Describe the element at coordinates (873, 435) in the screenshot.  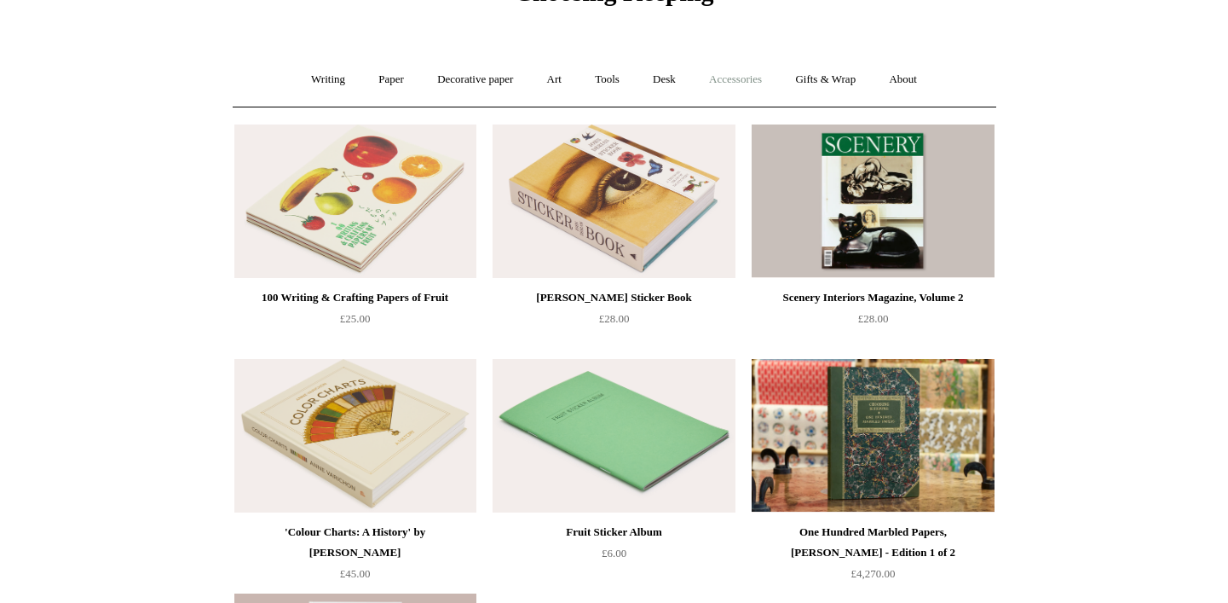
I see `img: One Hundred Marbled Papers, John Jeffery - Edition 1 of 2` at that location.